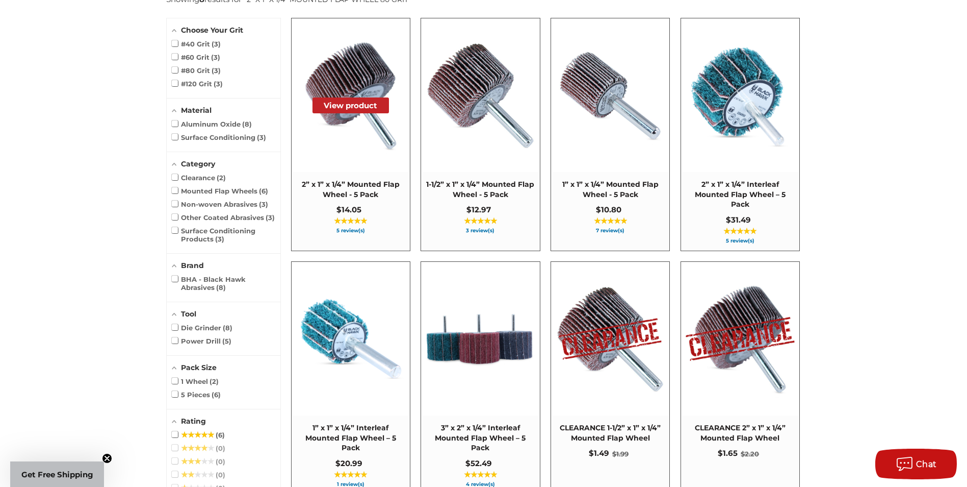 This screenshot has width=967, height=487. What do you see at coordinates (610, 95) in the screenshot?
I see `img: 1” x 1” x 1/4” Mounted Flap Wheel - 5 Pack` at bounding box center [610, 95].